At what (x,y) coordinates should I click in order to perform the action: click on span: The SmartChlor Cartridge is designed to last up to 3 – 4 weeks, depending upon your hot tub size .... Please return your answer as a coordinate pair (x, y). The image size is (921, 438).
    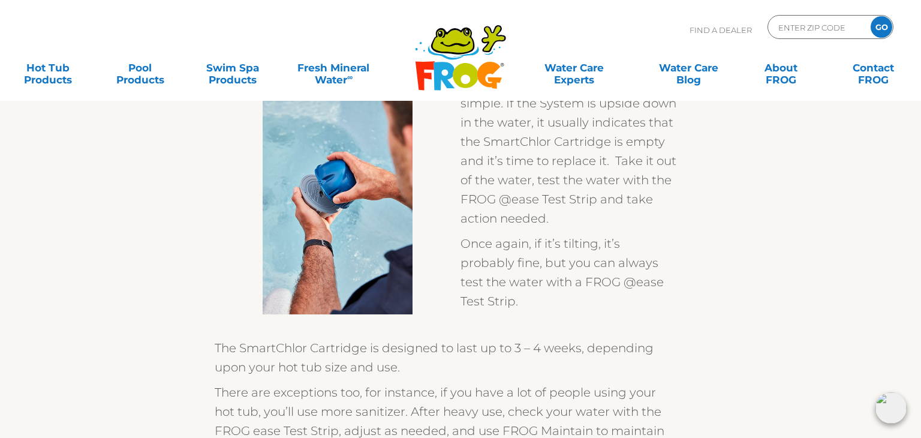
    Looking at the image, I should click on (434, 357).